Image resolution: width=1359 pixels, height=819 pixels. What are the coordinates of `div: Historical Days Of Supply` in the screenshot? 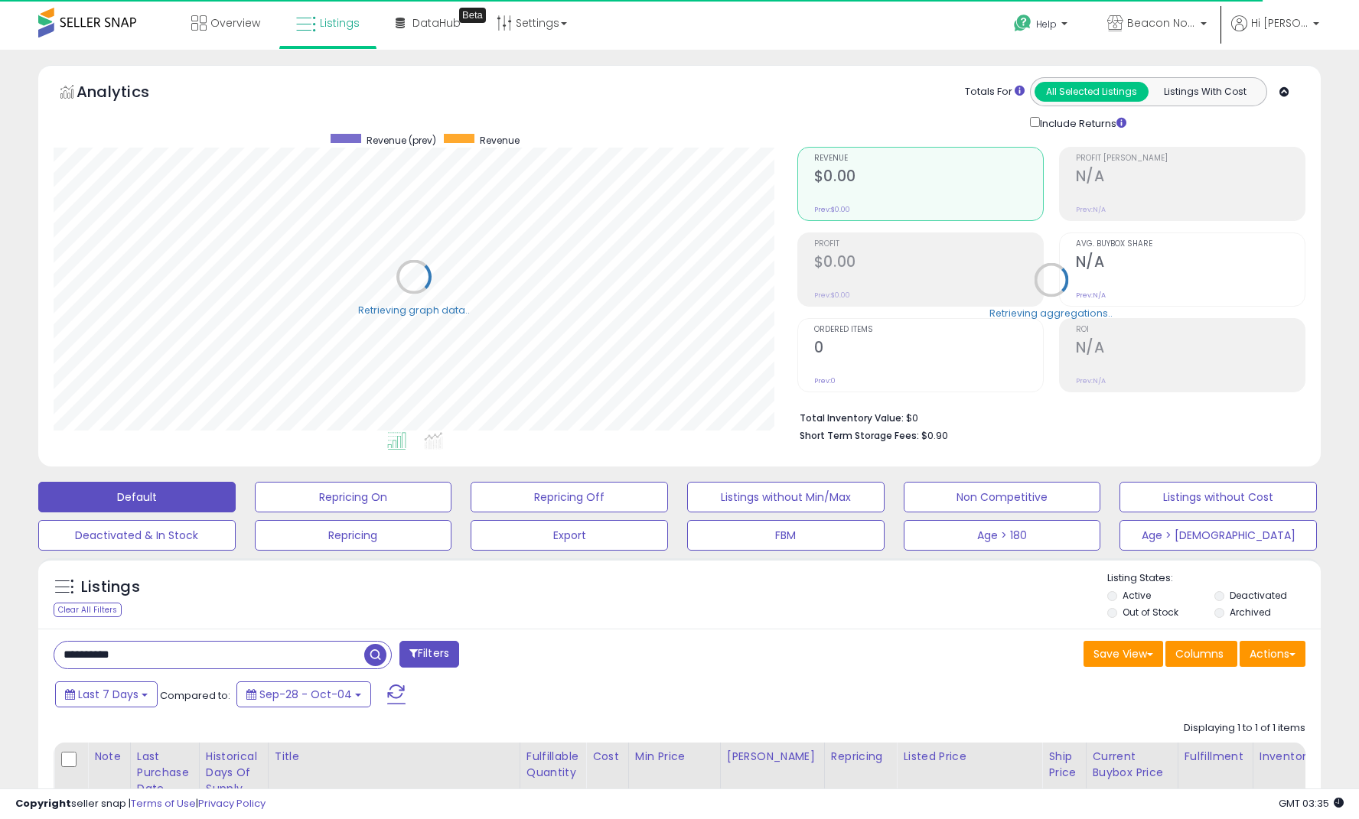 It's located at (233, 773).